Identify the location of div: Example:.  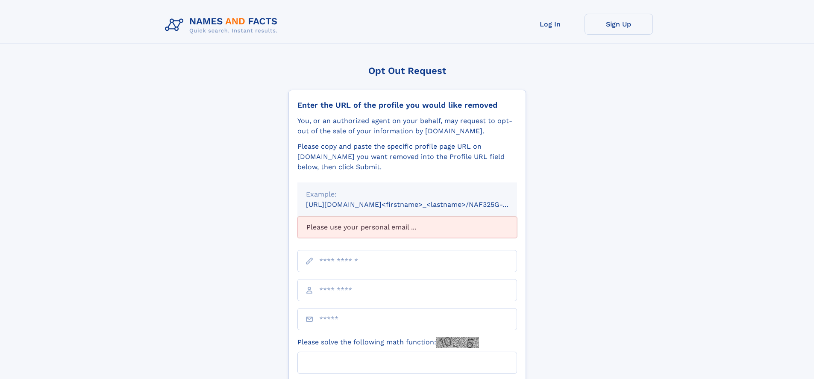
(407, 194).